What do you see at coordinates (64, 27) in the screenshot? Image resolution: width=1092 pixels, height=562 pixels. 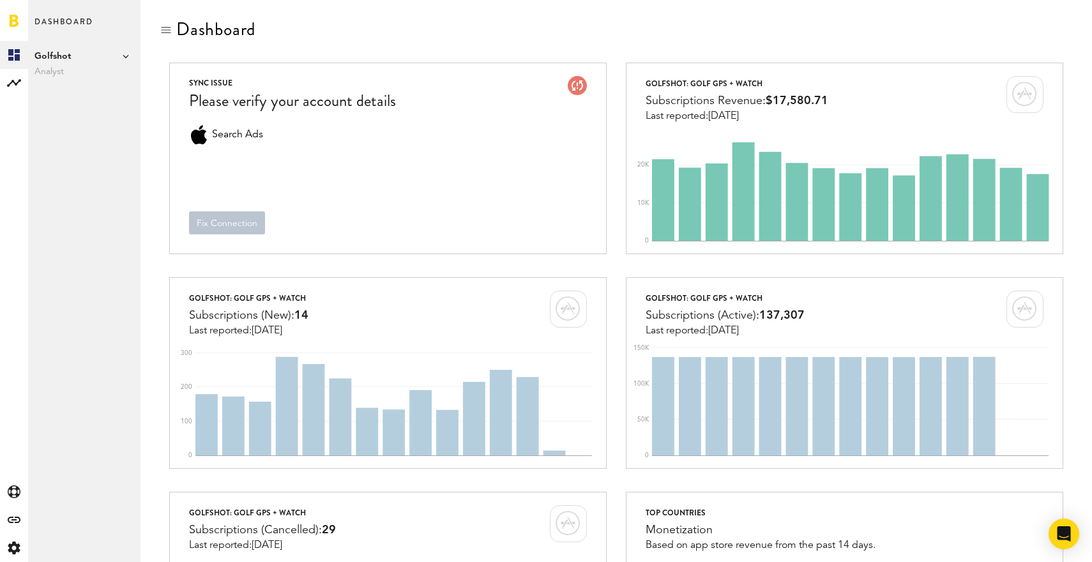 I see `span: Dashboard` at bounding box center [64, 27].